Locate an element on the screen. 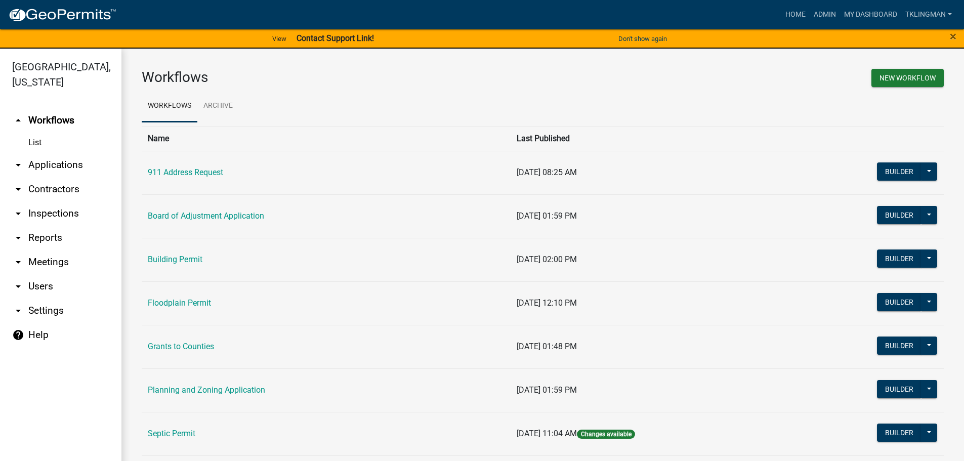  th: Name is located at coordinates (326, 138).